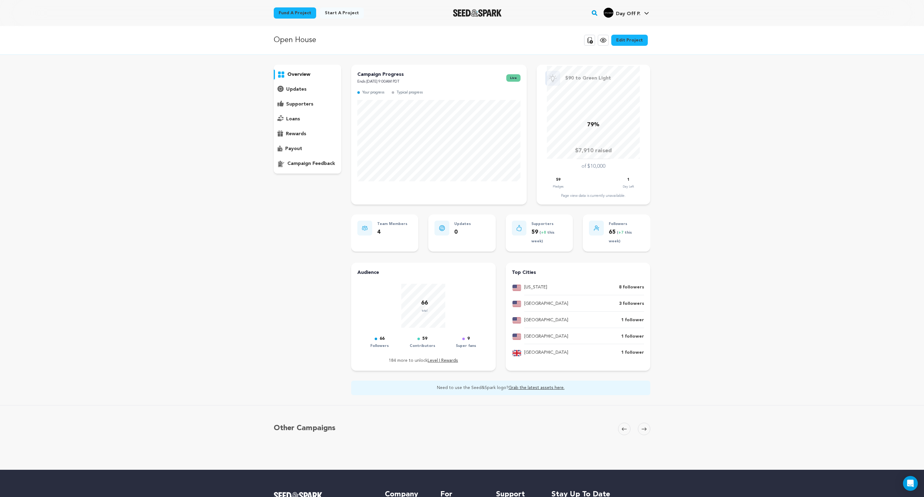  What do you see at coordinates (300, 104) in the screenshot?
I see `p: supporters` at bounding box center [300, 104].